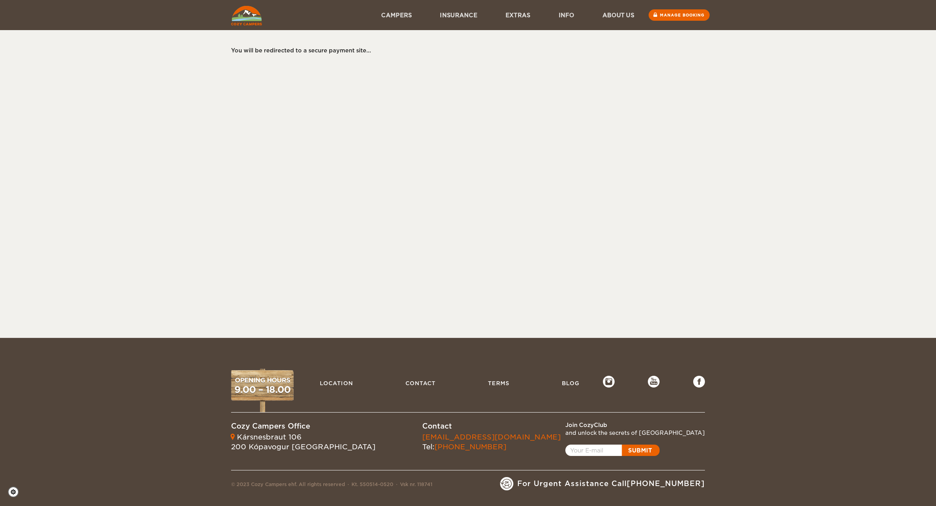 The width and height of the screenshot is (936, 506). I want to click on span: For Urgent Assistance Call, so click(611, 484).